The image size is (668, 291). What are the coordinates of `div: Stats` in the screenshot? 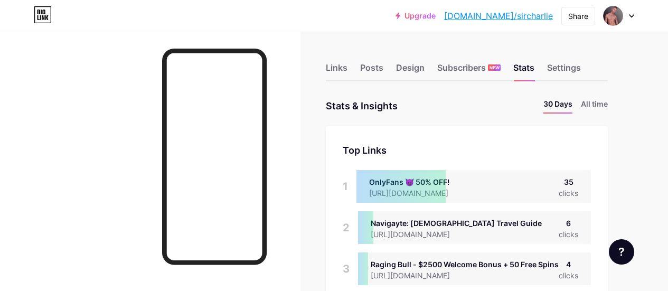 It's located at (524, 71).